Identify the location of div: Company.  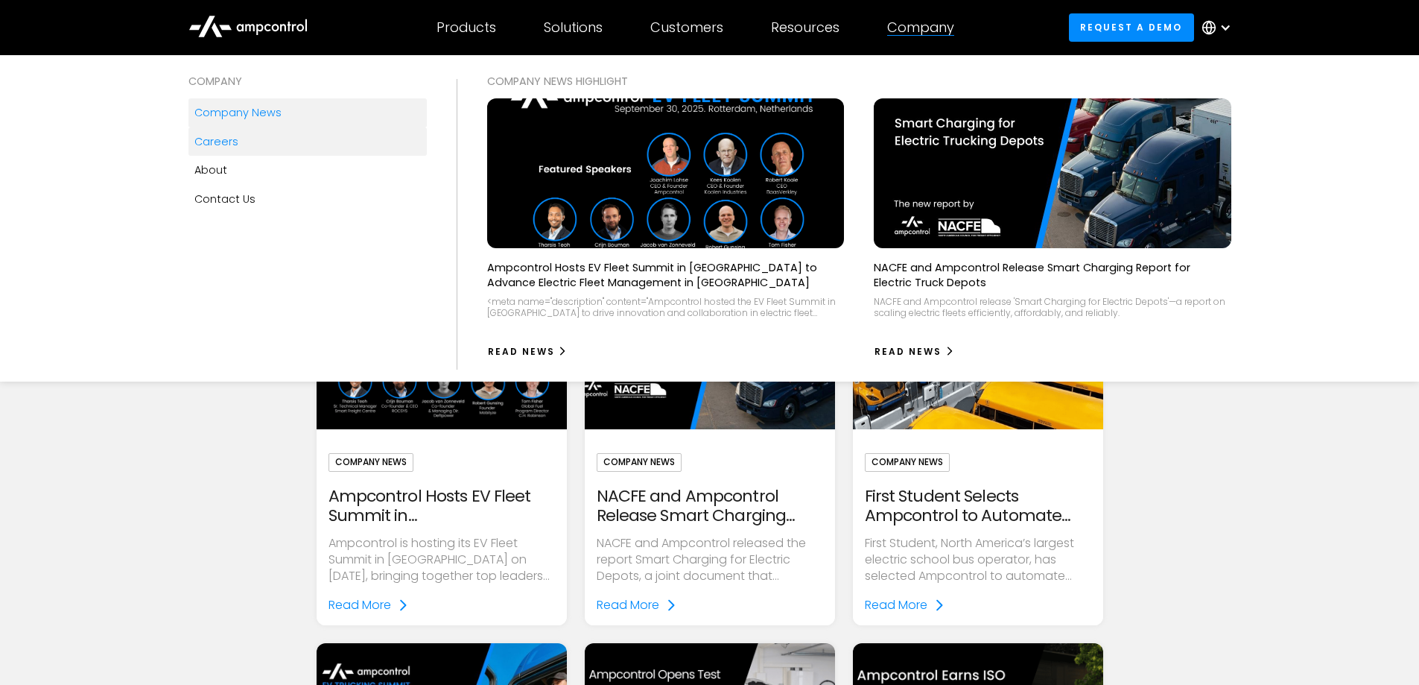
(921, 28).